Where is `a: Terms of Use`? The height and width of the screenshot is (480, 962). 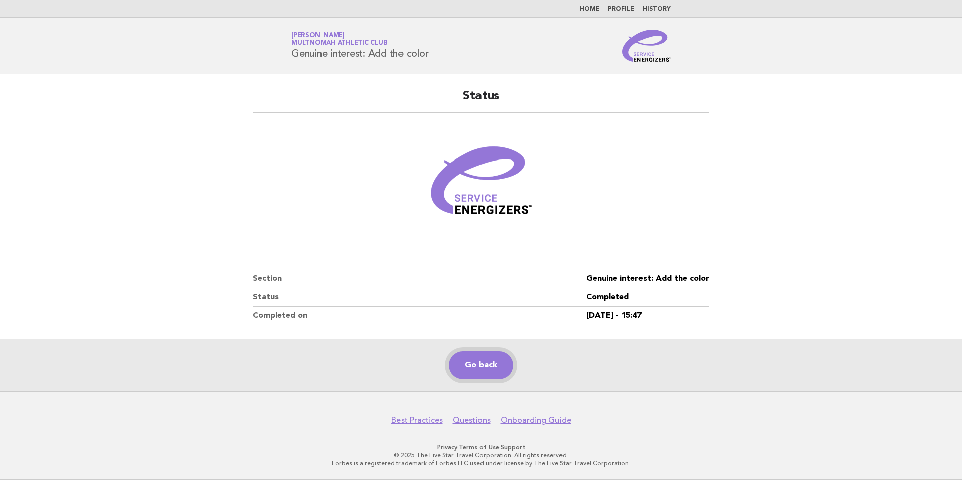 a: Terms of Use is located at coordinates (479, 447).